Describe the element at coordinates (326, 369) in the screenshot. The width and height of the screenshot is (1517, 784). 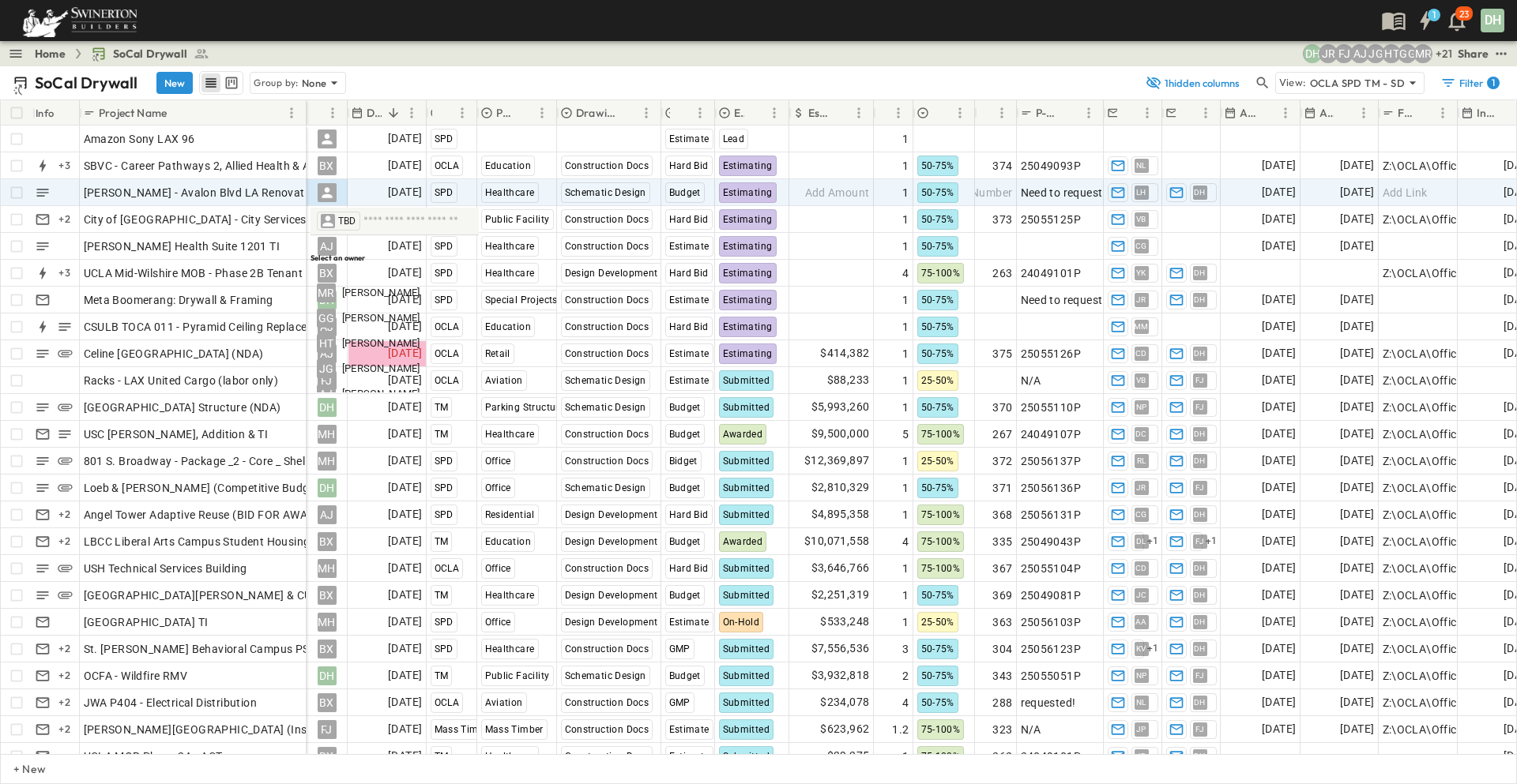
I see `div: JG` at that location.